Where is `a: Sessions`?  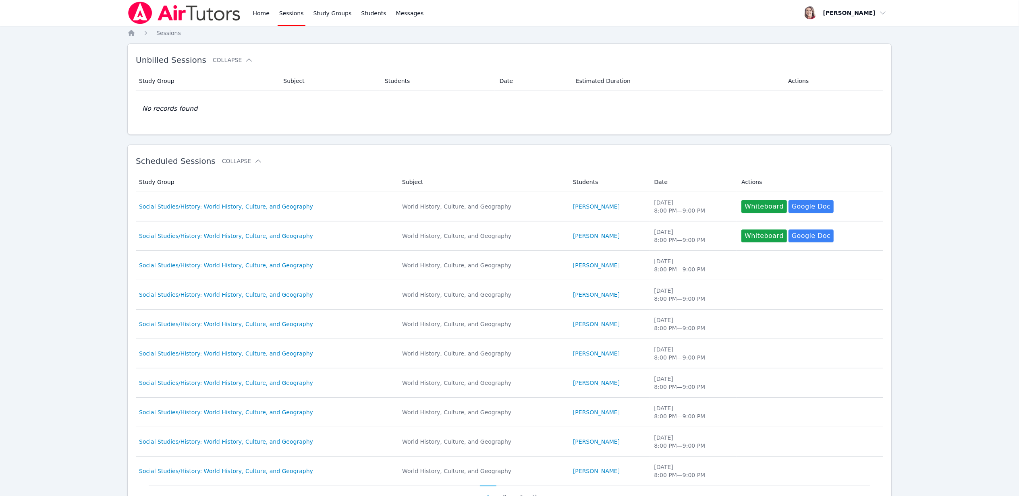
a: Sessions is located at coordinates (168, 33).